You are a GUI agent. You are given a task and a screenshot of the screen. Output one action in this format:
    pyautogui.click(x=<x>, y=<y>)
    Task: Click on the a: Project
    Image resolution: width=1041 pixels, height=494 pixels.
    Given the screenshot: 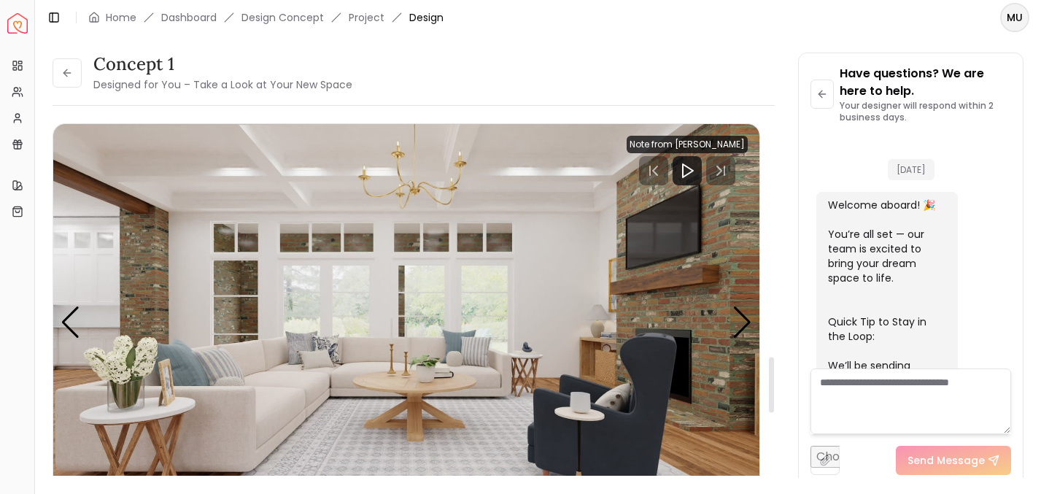 What is the action you would take?
    pyautogui.click(x=366, y=18)
    